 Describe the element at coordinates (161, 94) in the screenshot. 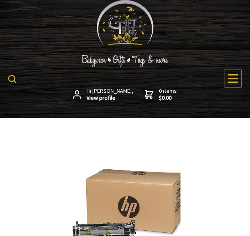

I see `a: 0 items$0.00` at that location.